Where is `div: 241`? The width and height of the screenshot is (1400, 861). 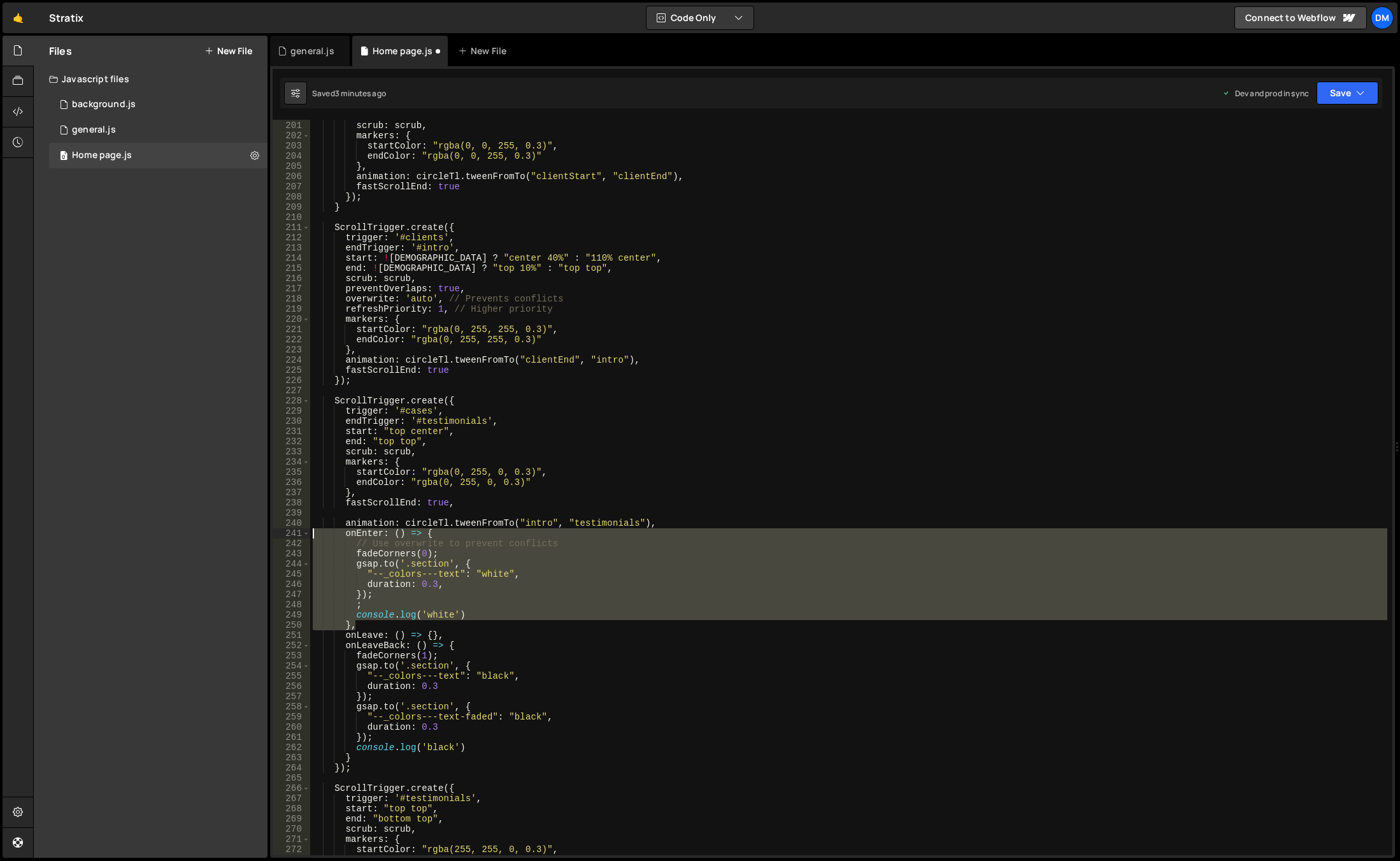 div: 241 is located at coordinates (291, 533).